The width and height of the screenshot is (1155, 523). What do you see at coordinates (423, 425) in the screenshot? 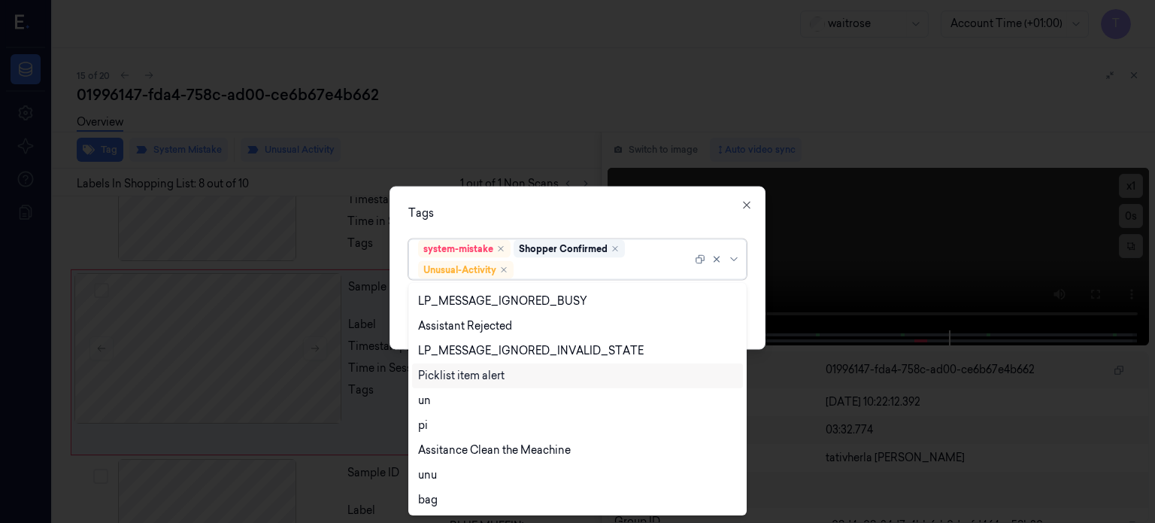
I see `div: pi` at bounding box center [423, 425].